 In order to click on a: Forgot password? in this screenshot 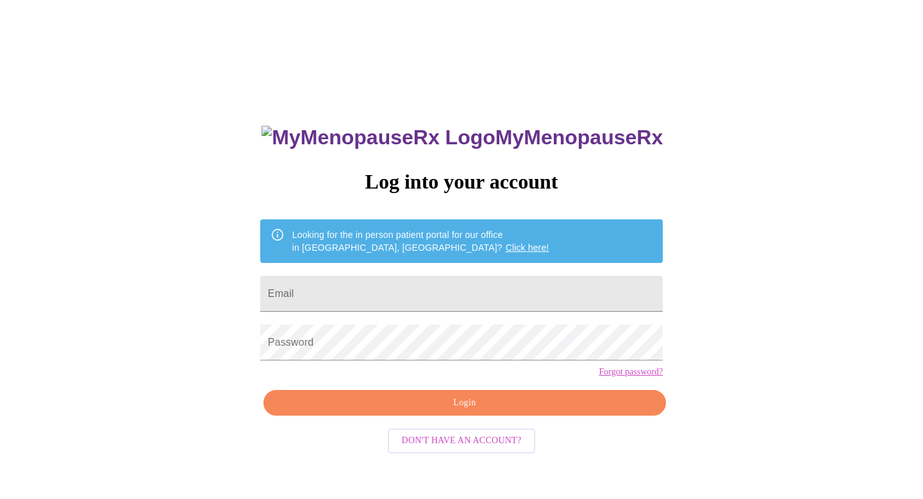, I will do `click(631, 372)`.